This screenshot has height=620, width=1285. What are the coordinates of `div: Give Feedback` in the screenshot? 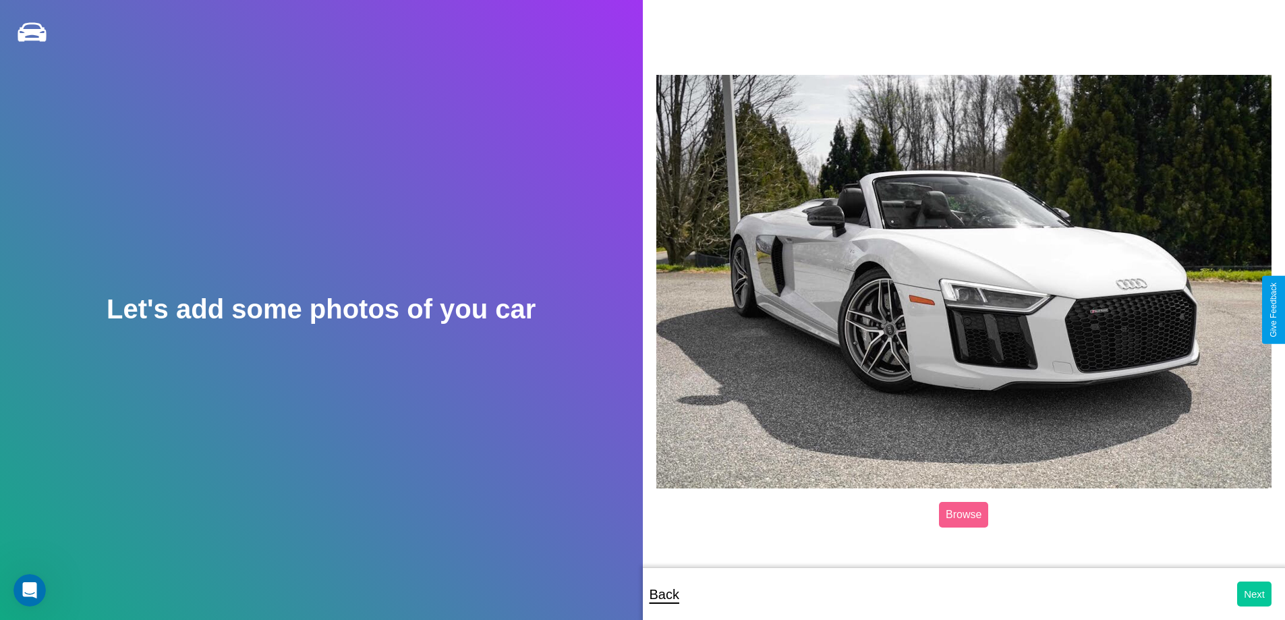 It's located at (1273, 310).